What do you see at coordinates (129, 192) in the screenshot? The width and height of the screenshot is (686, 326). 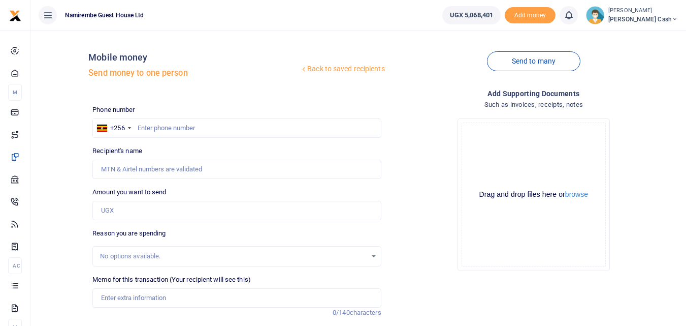 I see `label: Amount you want to send` at bounding box center [129, 192].